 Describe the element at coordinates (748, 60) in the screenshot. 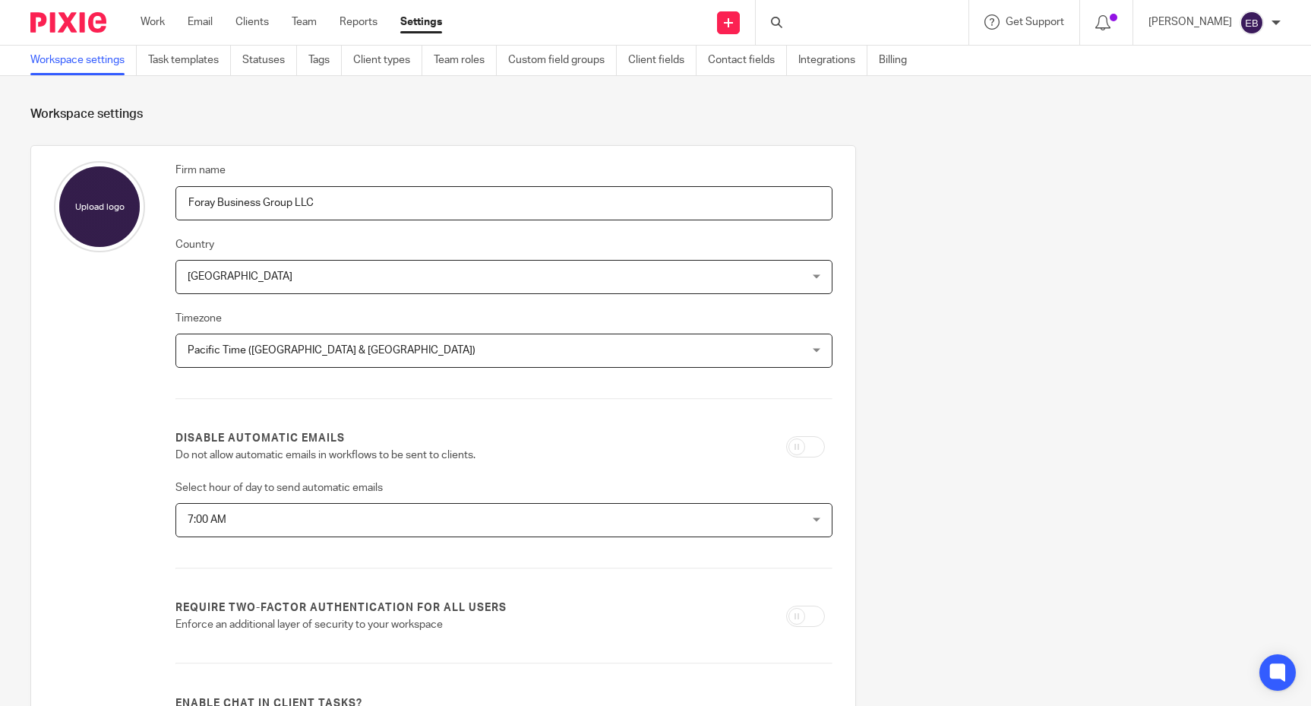

I see `a: Contact fields` at that location.